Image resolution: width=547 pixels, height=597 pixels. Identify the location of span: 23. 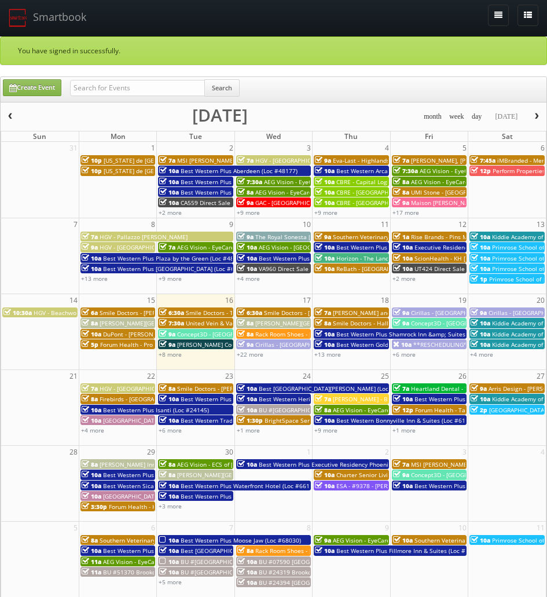
(229, 376).